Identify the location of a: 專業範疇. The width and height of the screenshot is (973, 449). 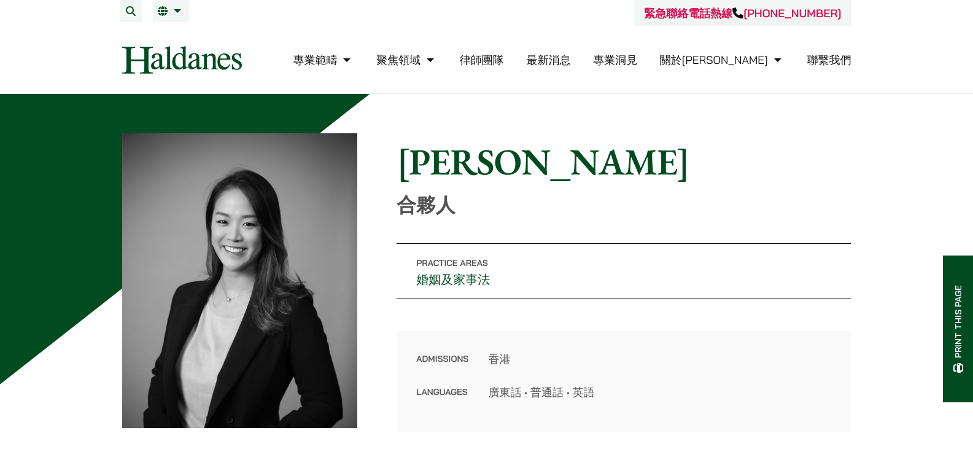
(323, 60).